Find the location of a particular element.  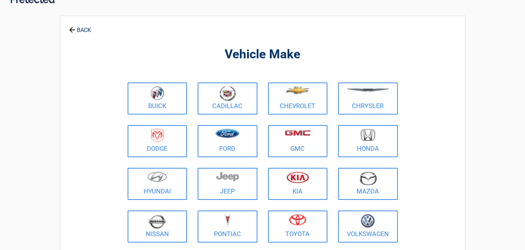

a: GMC is located at coordinates (298, 141).